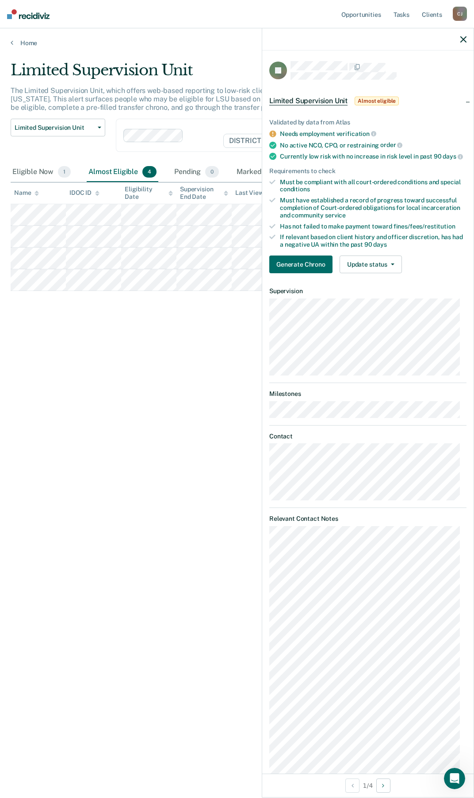 The image size is (474, 798). I want to click on div: Validated by data from Atlas, so click(368, 122).